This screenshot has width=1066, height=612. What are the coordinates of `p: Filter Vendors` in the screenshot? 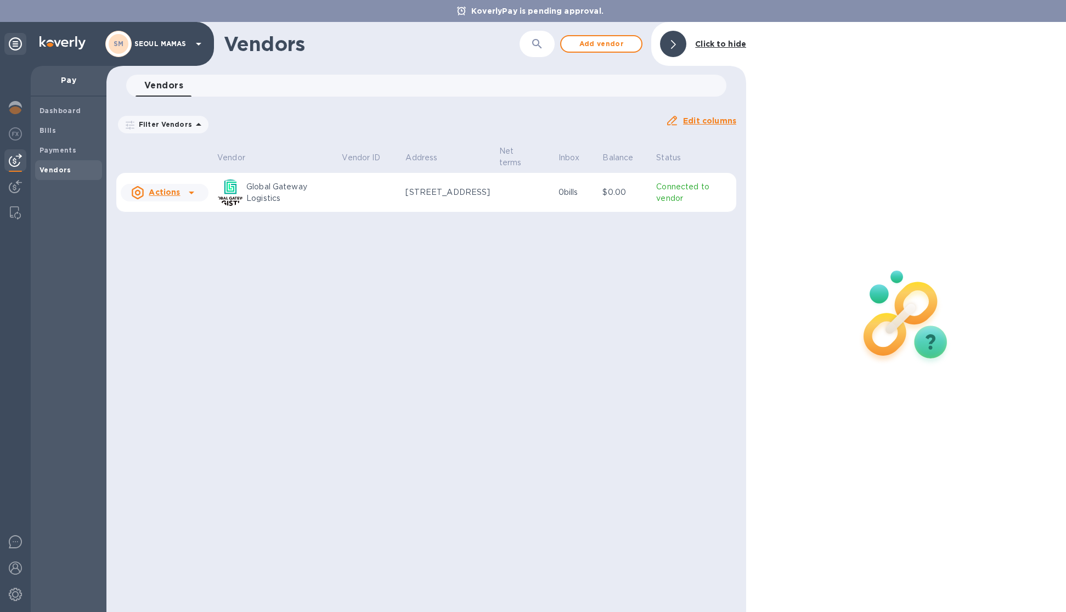 It's located at (163, 124).